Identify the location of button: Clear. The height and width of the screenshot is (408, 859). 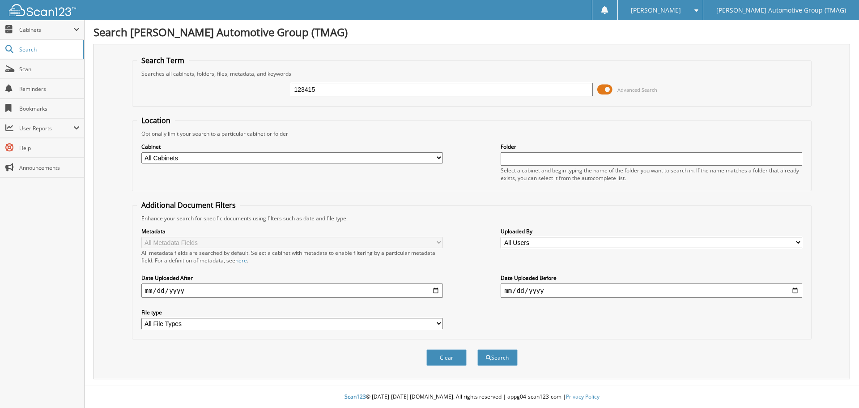
(447, 357).